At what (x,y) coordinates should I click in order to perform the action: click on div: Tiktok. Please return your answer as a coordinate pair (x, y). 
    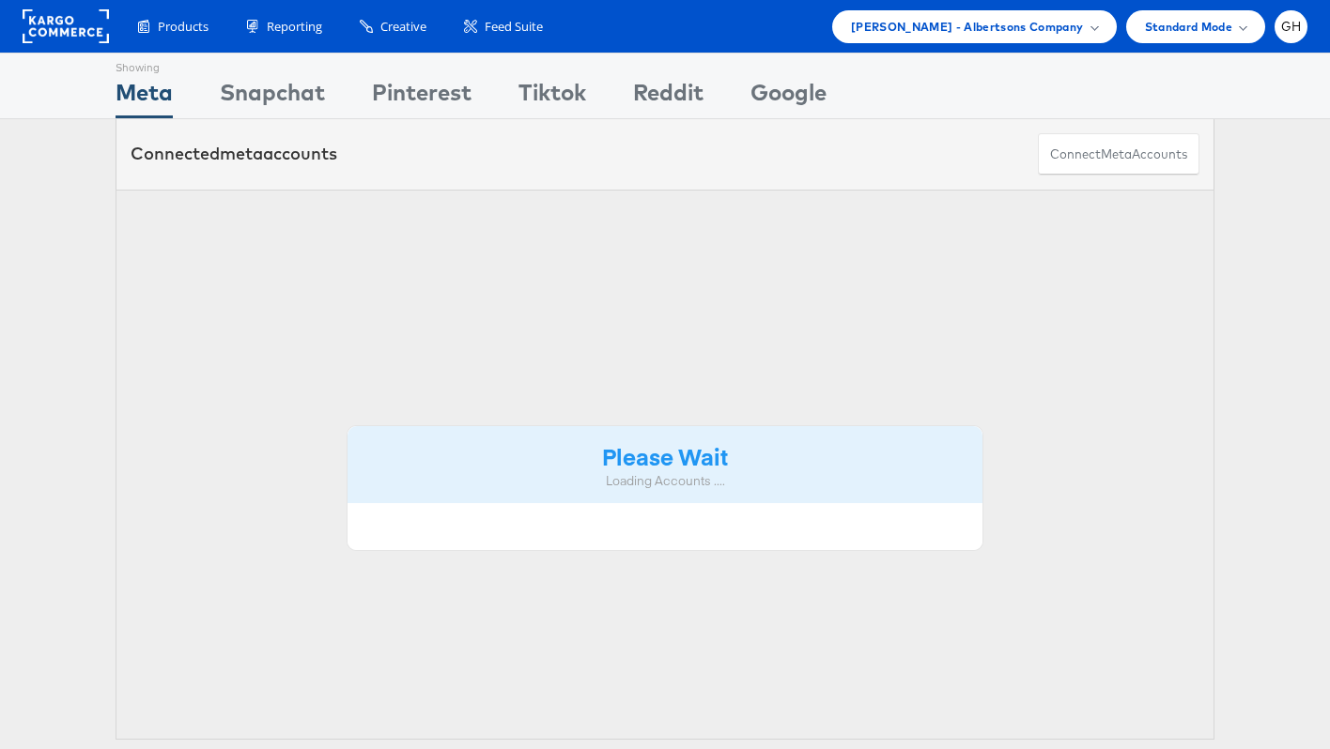
    Looking at the image, I should click on (552, 97).